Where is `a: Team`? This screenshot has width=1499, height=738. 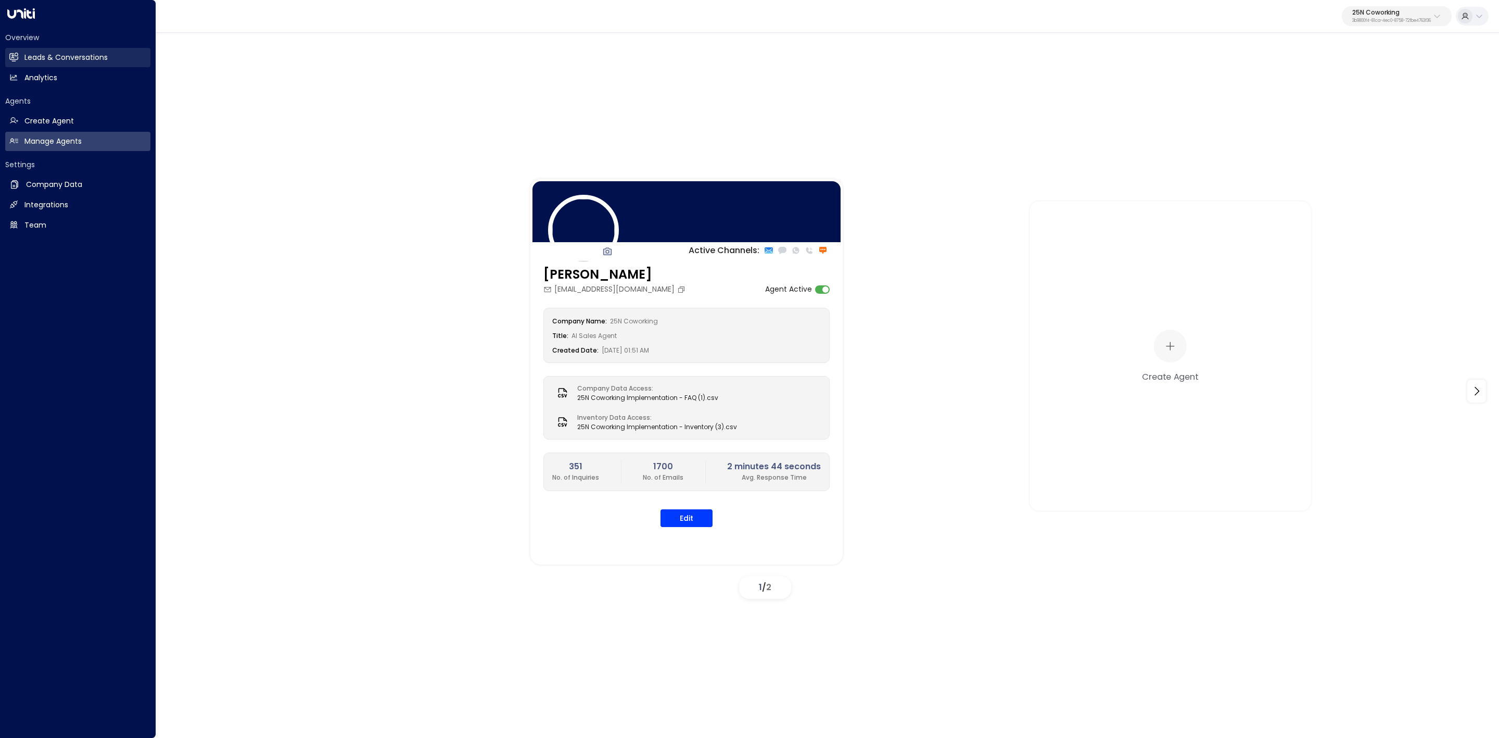 a: Team is located at coordinates (78, 225).